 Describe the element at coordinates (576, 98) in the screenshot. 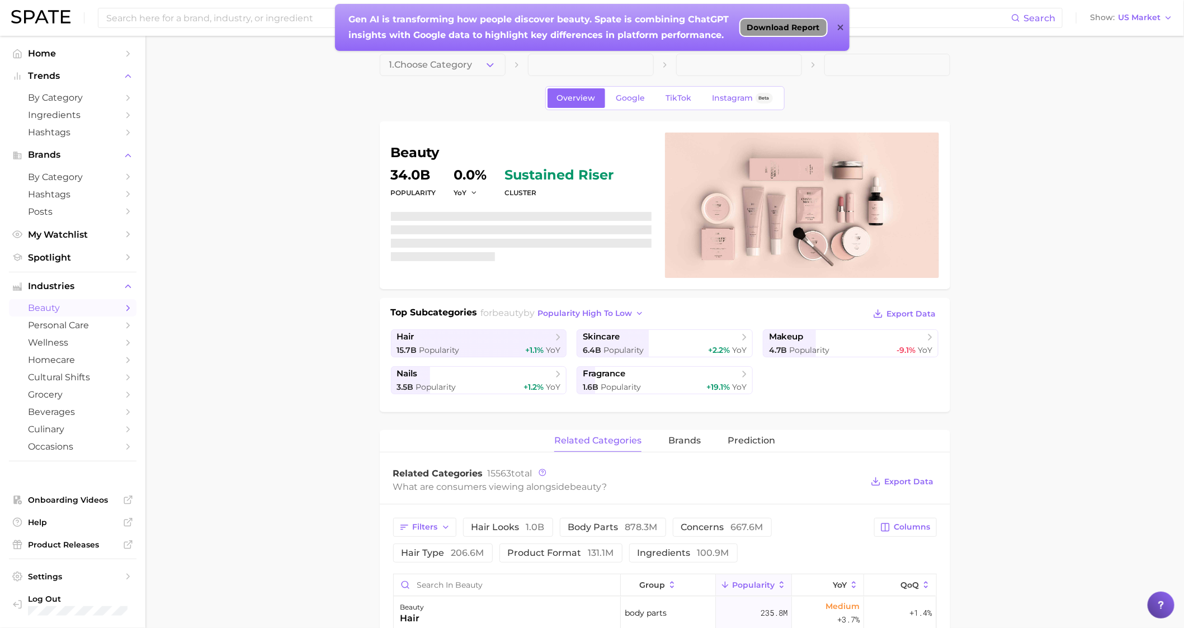

I see `a: Overview` at that location.